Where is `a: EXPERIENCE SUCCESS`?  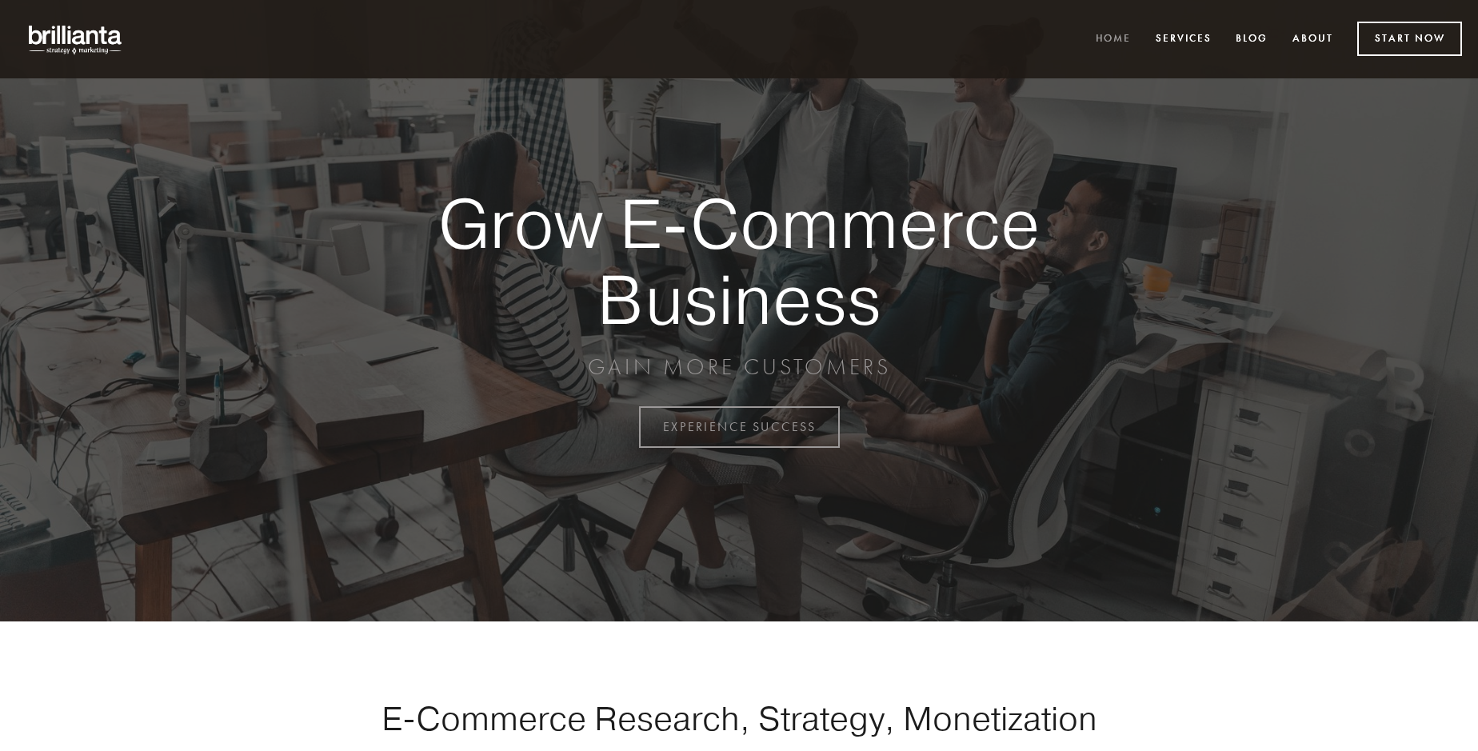 a: EXPERIENCE SUCCESS is located at coordinates (739, 427).